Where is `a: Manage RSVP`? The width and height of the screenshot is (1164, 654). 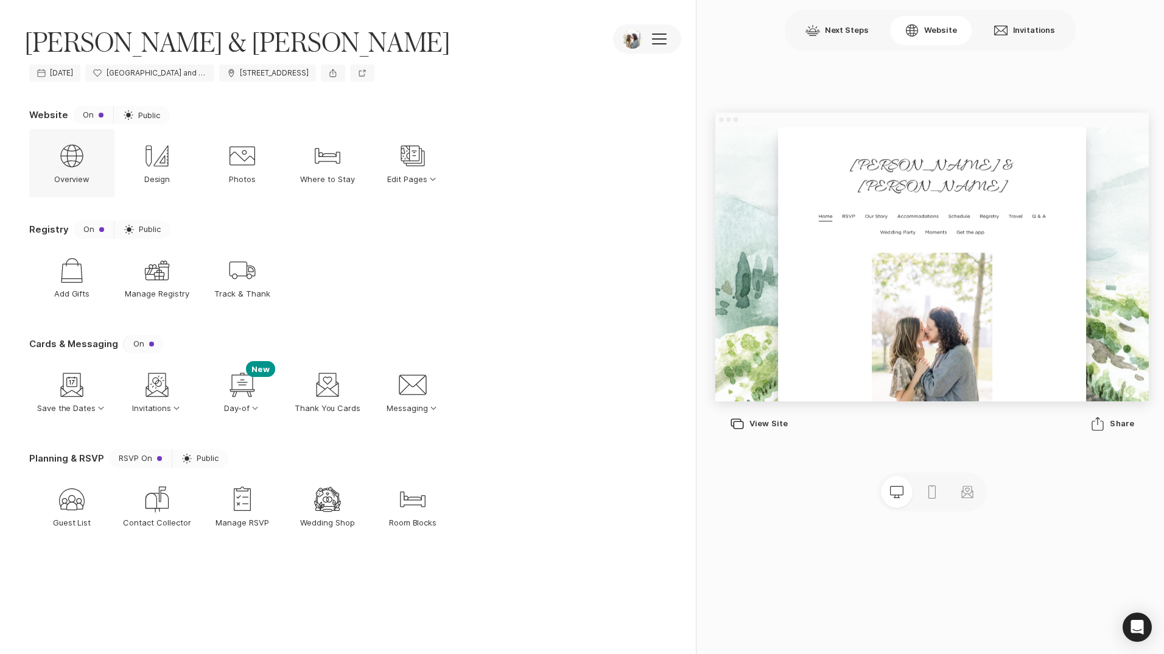
a: Manage RSVP is located at coordinates (242, 507).